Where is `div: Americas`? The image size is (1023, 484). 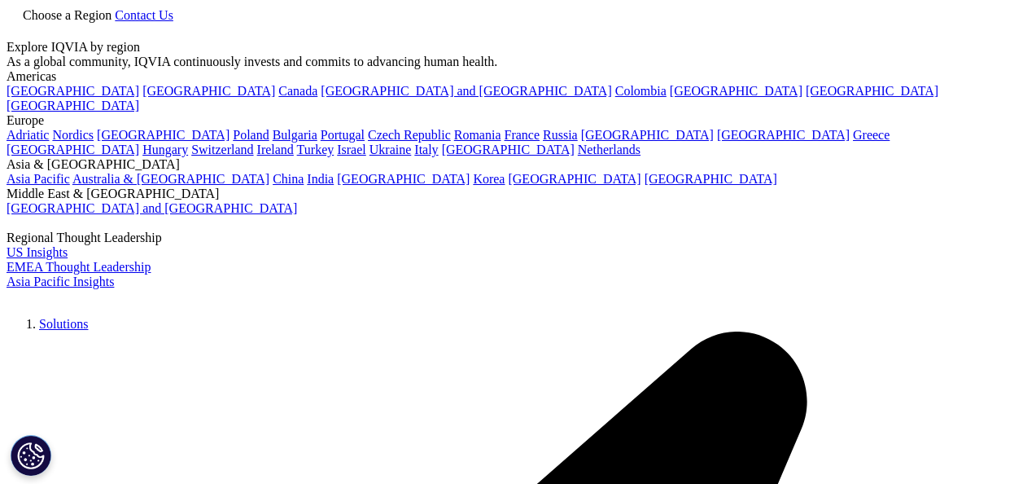 div: Americas is located at coordinates (511, 77).